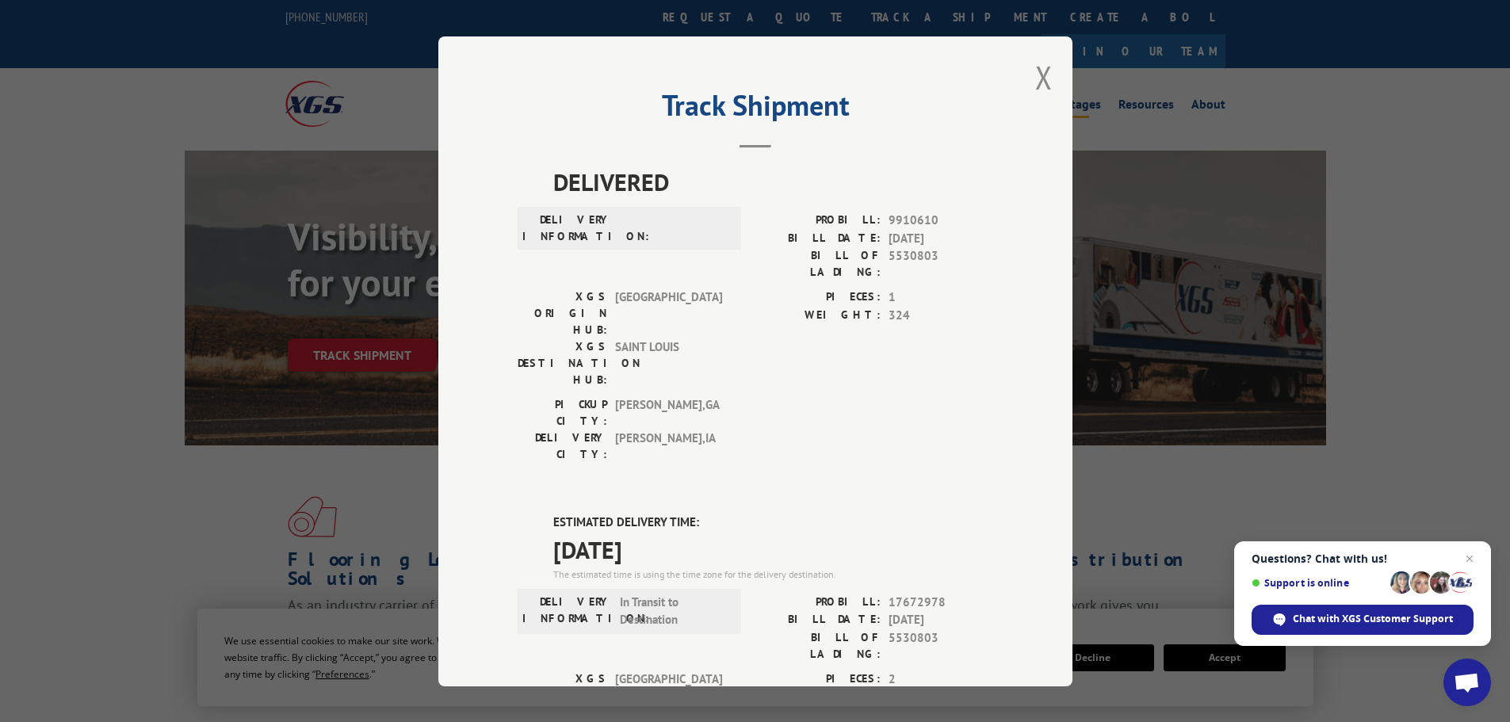  I want to click on span: 17672978, so click(941, 602).